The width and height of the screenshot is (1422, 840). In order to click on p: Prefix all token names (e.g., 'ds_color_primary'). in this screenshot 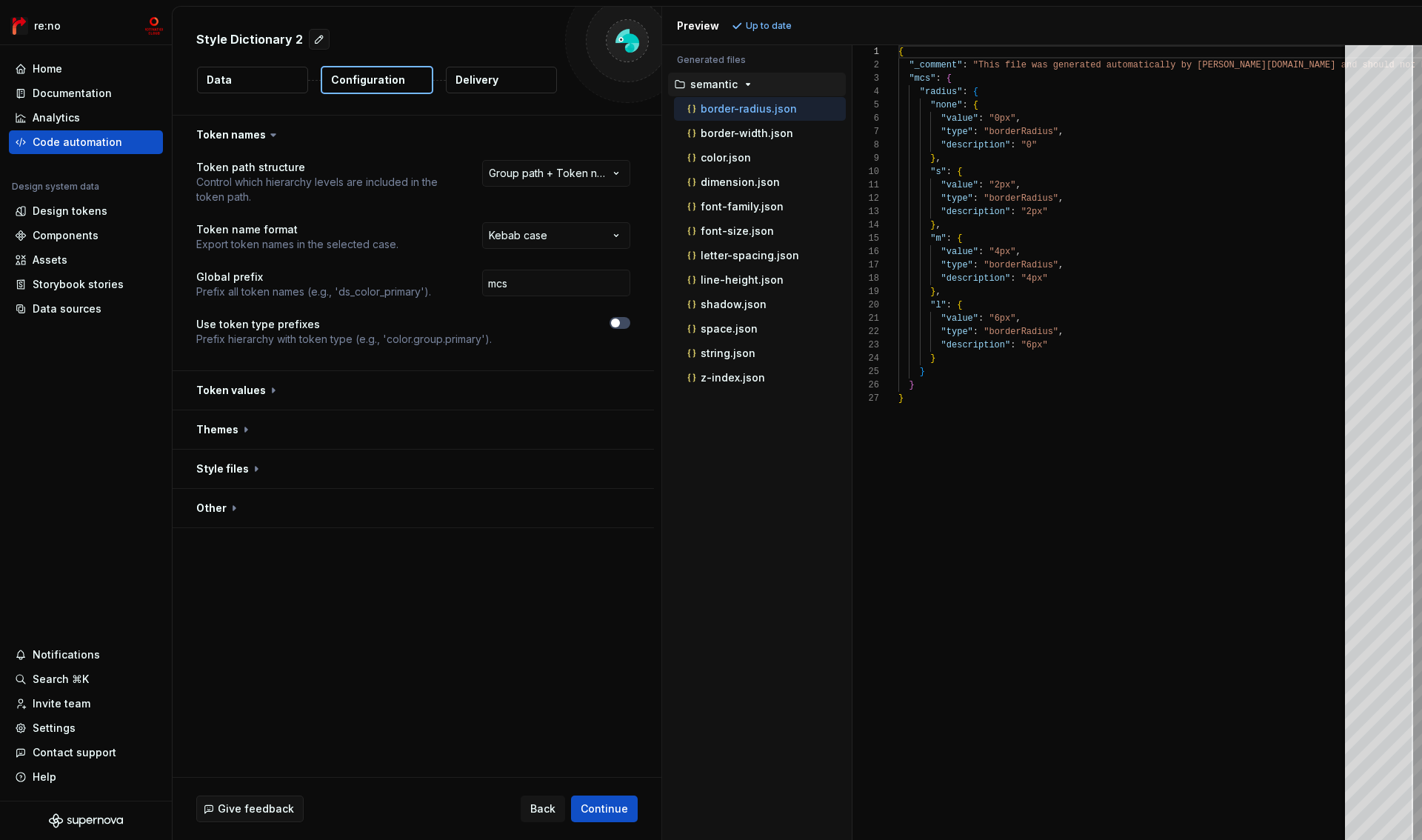, I will do `click(313, 292)`.